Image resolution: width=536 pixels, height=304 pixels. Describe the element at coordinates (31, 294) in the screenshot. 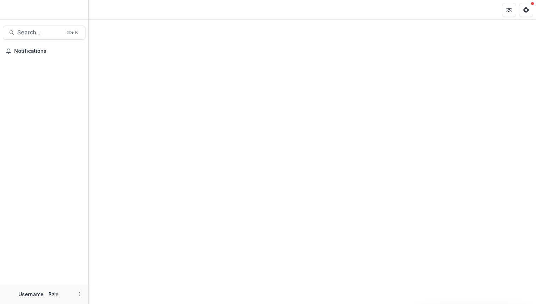

I see `p: Username` at that location.